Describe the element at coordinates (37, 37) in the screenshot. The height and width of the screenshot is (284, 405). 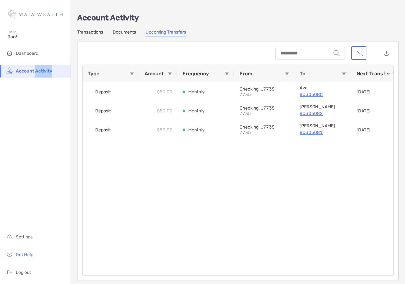
I see `span: Jan!` at that location.